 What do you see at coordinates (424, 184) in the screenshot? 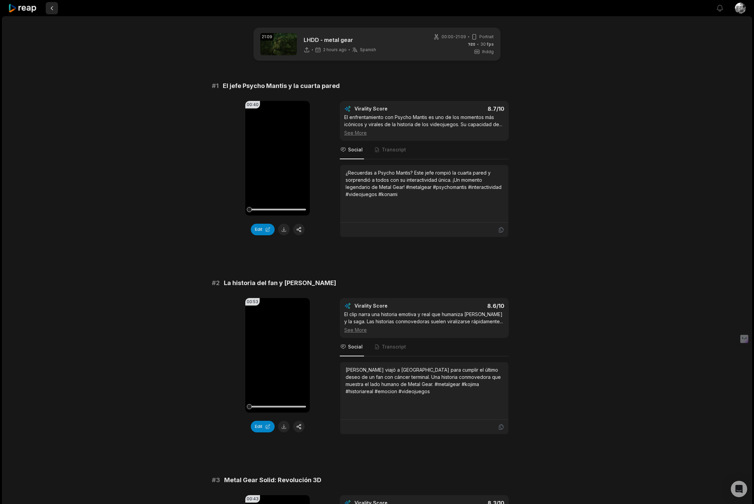
I see `div: ¿Recuerdas a Psycho Mantis? Este jefe rompió la cuarta pared y sorprendió a todos con su interact...` at bounding box center [424, 184].